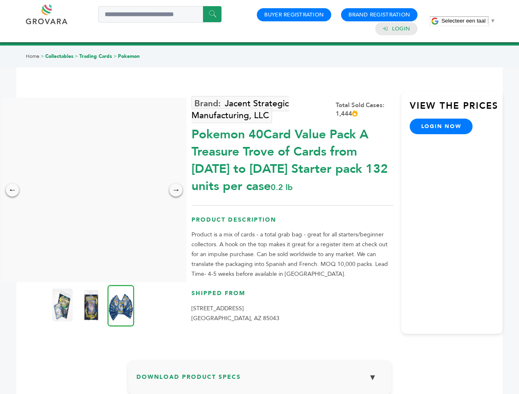 This screenshot has width=519, height=394. Describe the element at coordinates (441, 127) in the screenshot. I see `a: login now` at that location.